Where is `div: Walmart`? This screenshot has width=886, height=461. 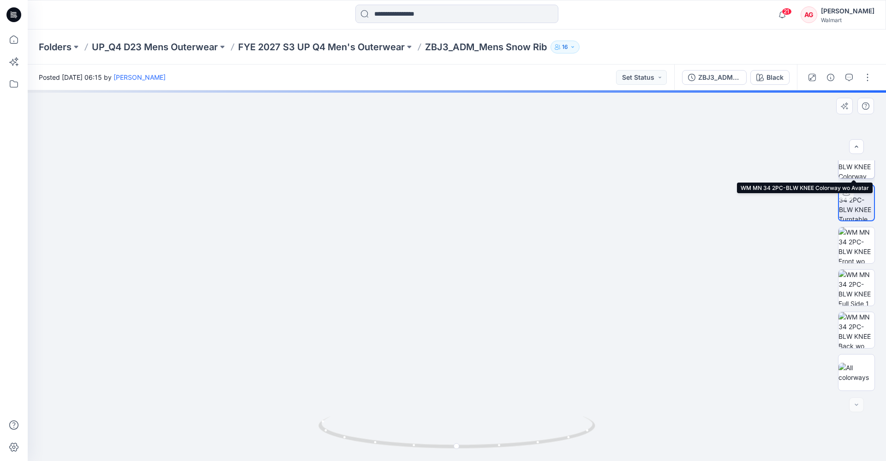
div: Walmart is located at coordinates (847, 20).